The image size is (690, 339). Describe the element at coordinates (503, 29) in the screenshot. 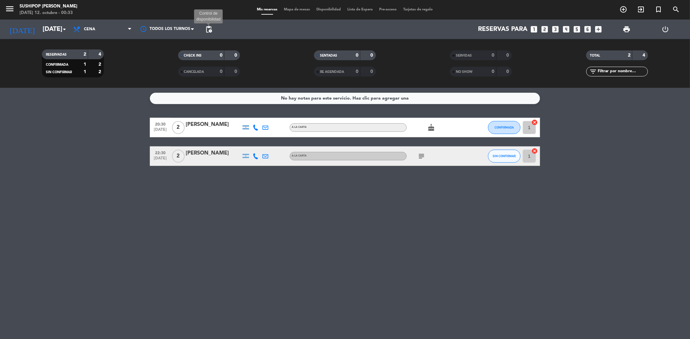

I see `span: Reservas para` at that location.